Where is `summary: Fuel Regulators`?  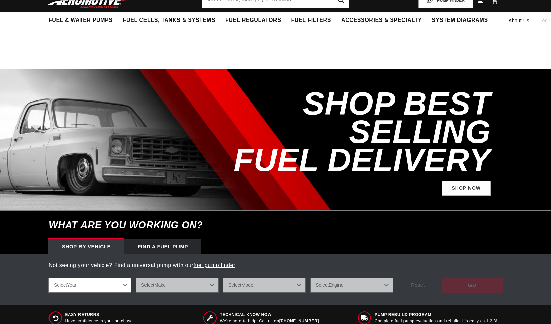
summary: Fuel Regulators is located at coordinates (253, 20).